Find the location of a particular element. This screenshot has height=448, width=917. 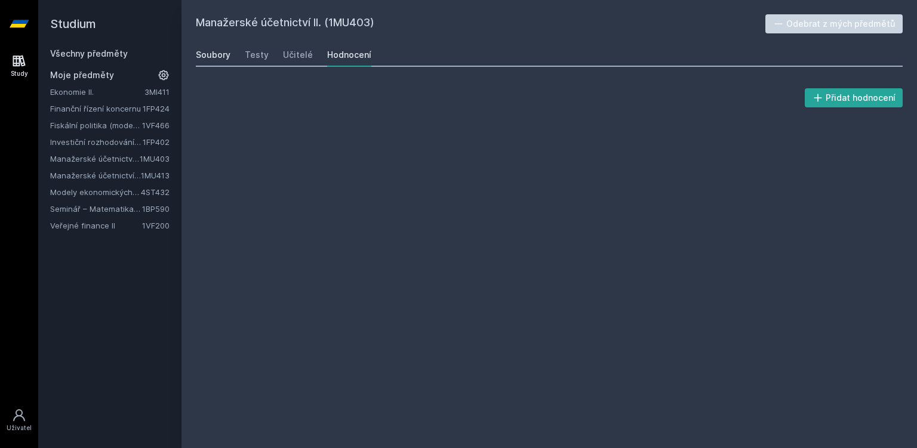

a: 1FP424 is located at coordinates (156, 109).